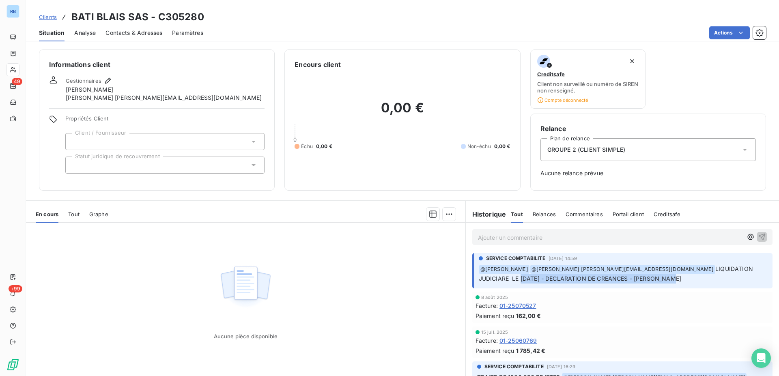 The width and height of the screenshot is (779, 376). I want to click on span: Paramètres, so click(188, 33).